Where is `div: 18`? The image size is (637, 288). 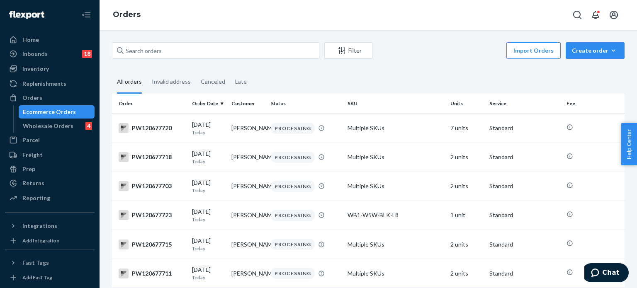
div: 18 is located at coordinates (87, 54).